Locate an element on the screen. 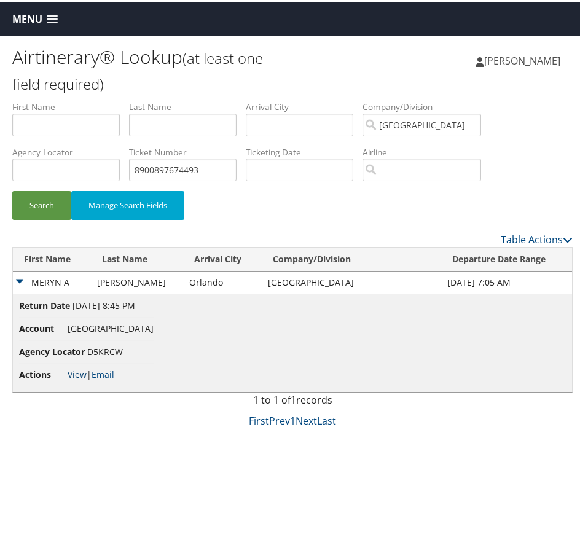  span: 1 is located at coordinates (293, 398).